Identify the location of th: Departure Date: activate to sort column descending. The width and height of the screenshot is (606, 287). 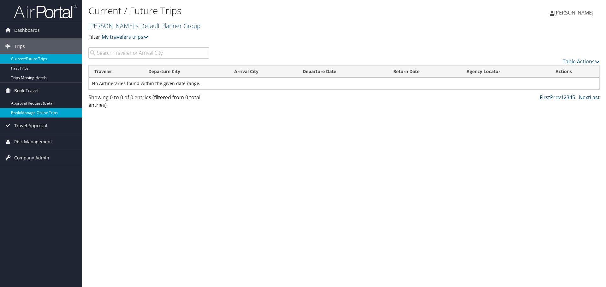
(342, 72).